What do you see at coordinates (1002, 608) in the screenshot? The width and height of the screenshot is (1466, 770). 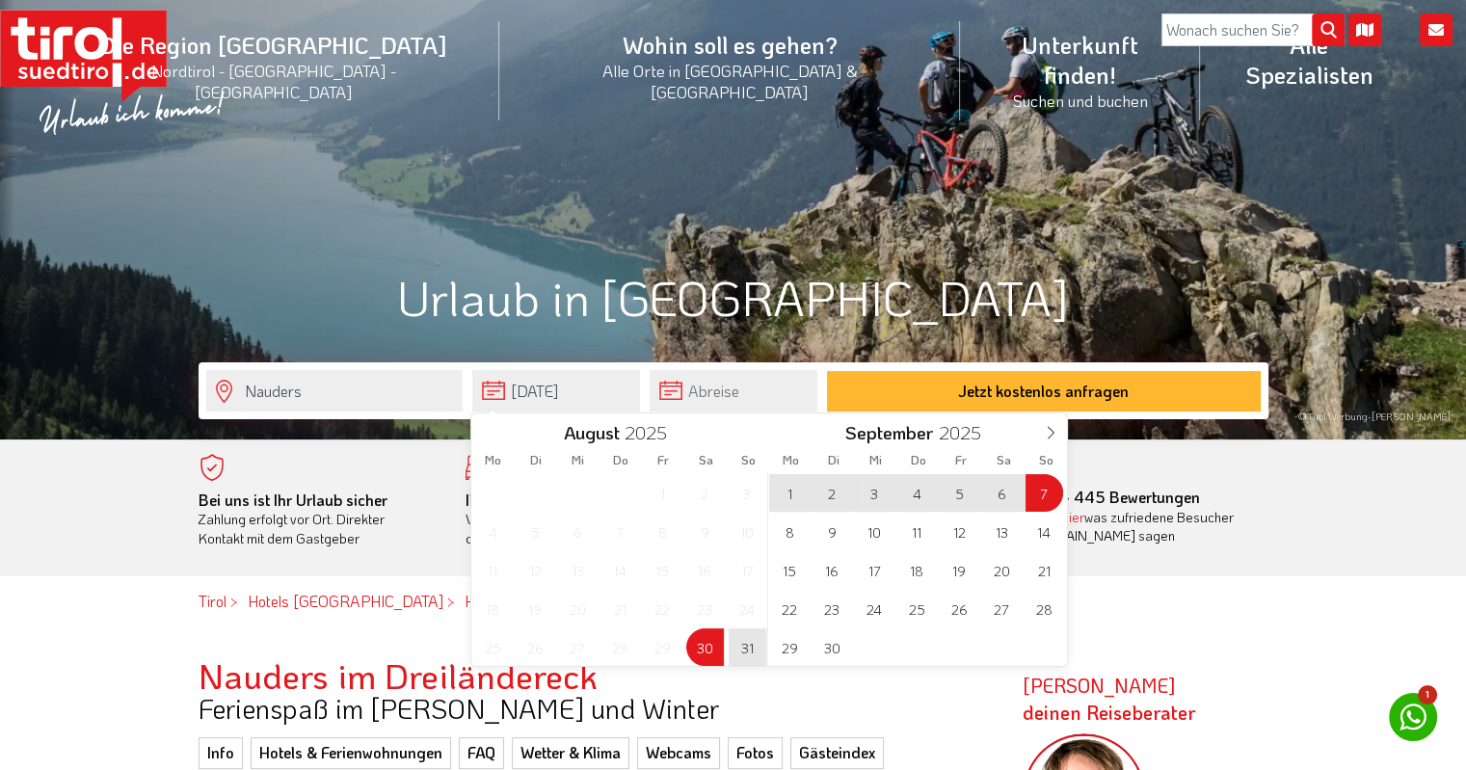 I see `span: September 27, 2025` at bounding box center [1002, 608].